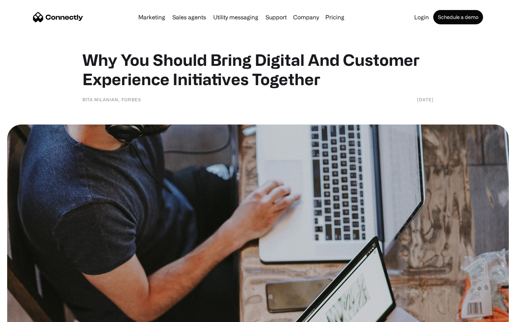  Describe the element at coordinates (112, 100) in the screenshot. I see `div: Bita Milanian, Forbes` at that location.